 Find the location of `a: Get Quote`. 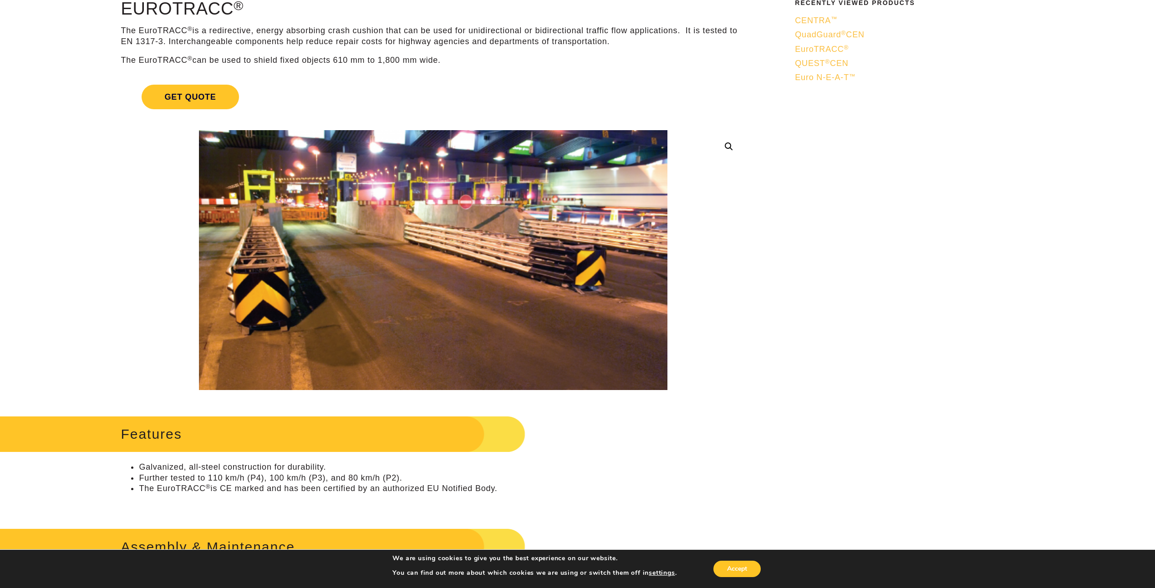

a: Get Quote is located at coordinates (433, 97).